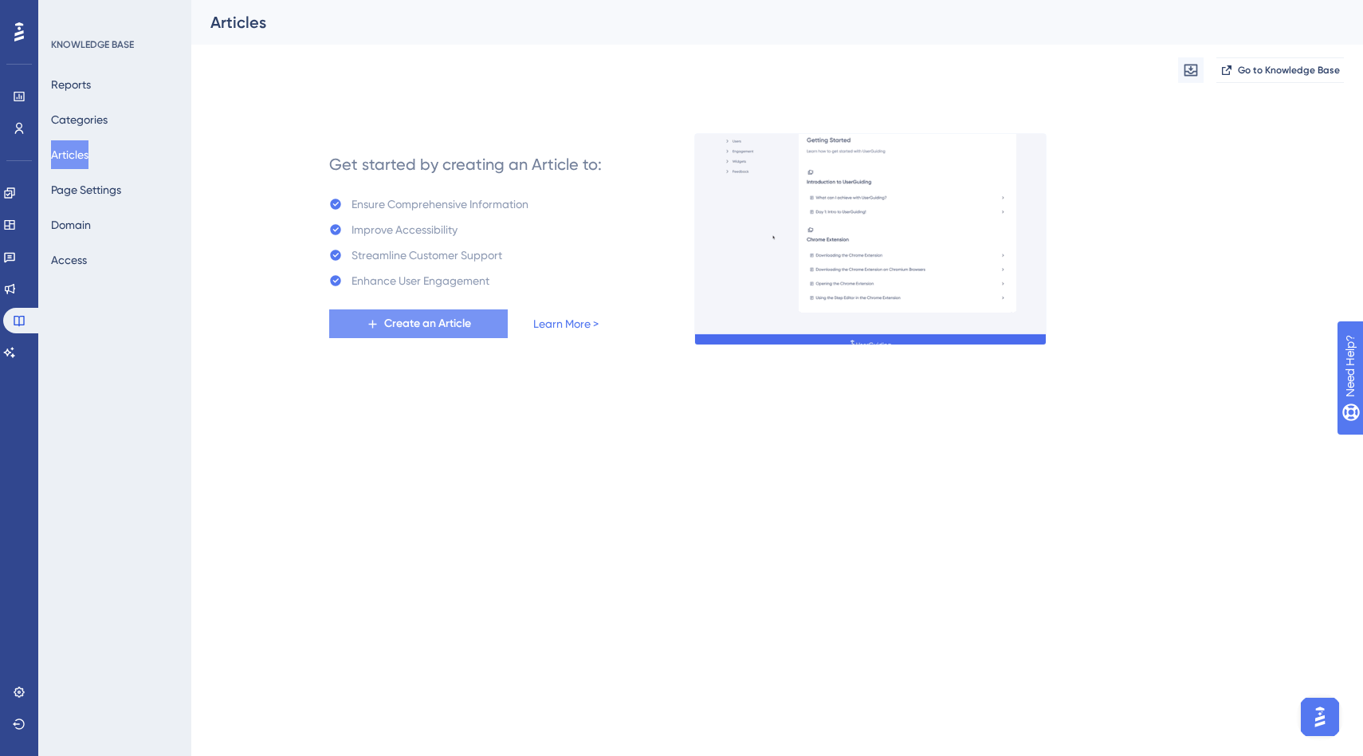 Image resolution: width=1363 pixels, height=756 pixels. I want to click on button: Create an Article, so click(418, 324).